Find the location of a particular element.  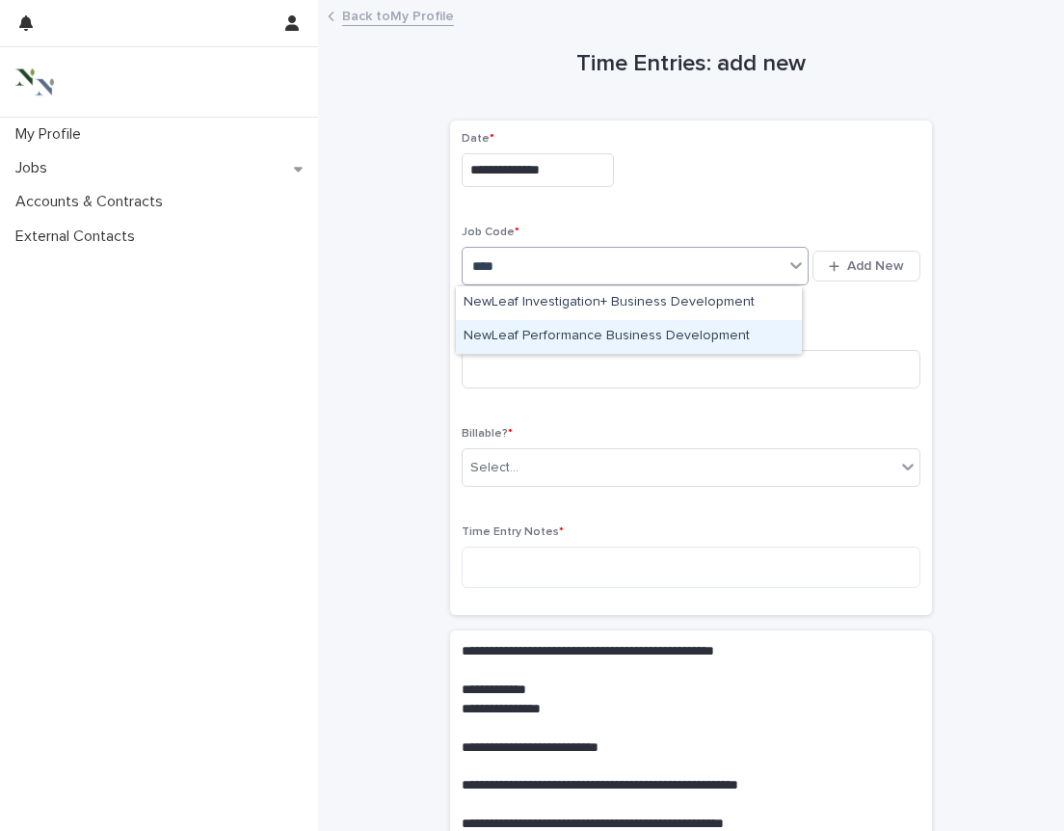

p: External Contacts is located at coordinates (79, 236).